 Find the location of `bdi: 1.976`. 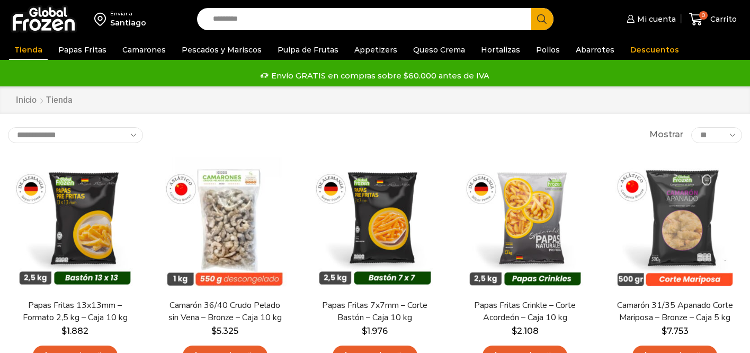

bdi: 1.976 is located at coordinates (374, 331).